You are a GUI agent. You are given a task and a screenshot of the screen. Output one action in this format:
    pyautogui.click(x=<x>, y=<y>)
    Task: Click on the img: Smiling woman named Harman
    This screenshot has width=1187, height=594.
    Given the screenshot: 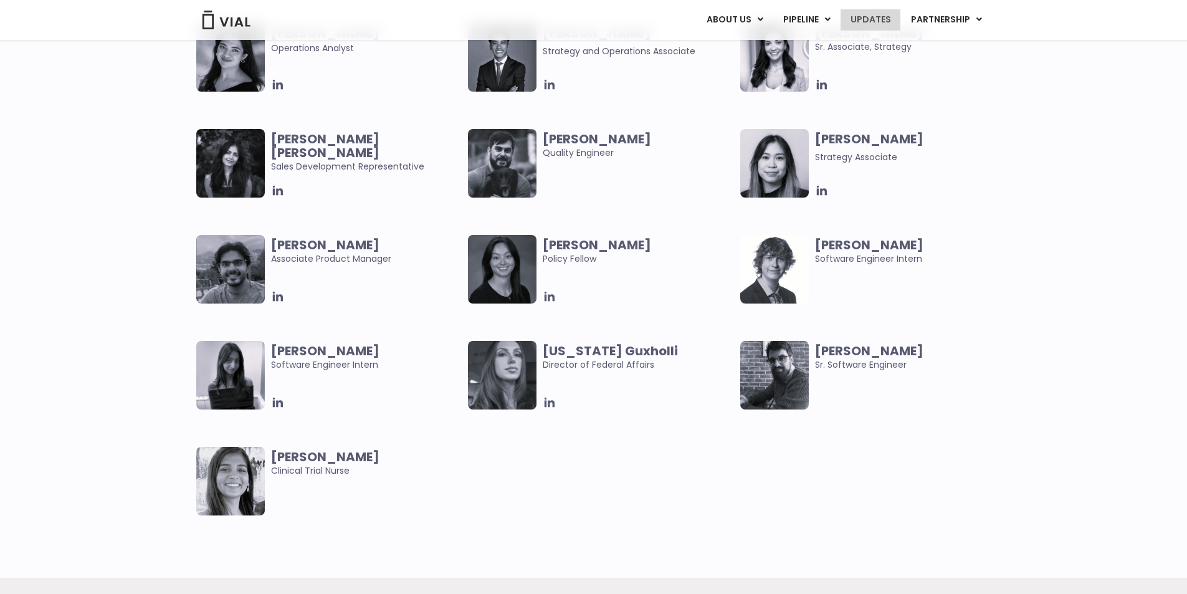 What is the action you would take?
    pyautogui.click(x=231, y=163)
    